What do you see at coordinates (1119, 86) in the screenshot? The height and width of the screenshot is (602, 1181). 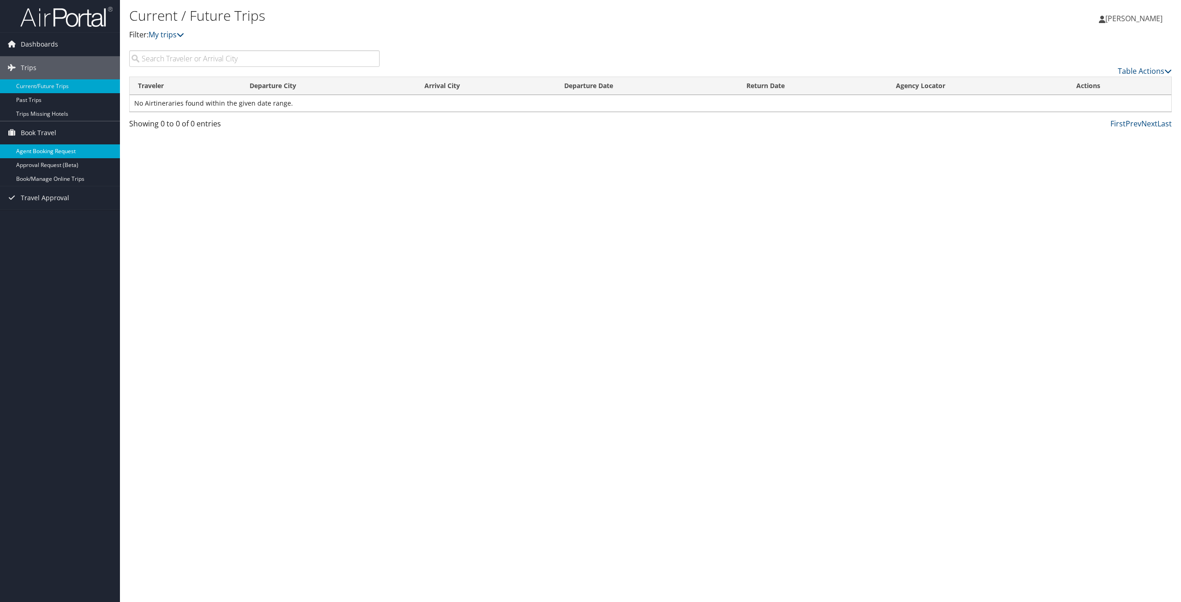 I see `th: Actions` at bounding box center [1119, 86].